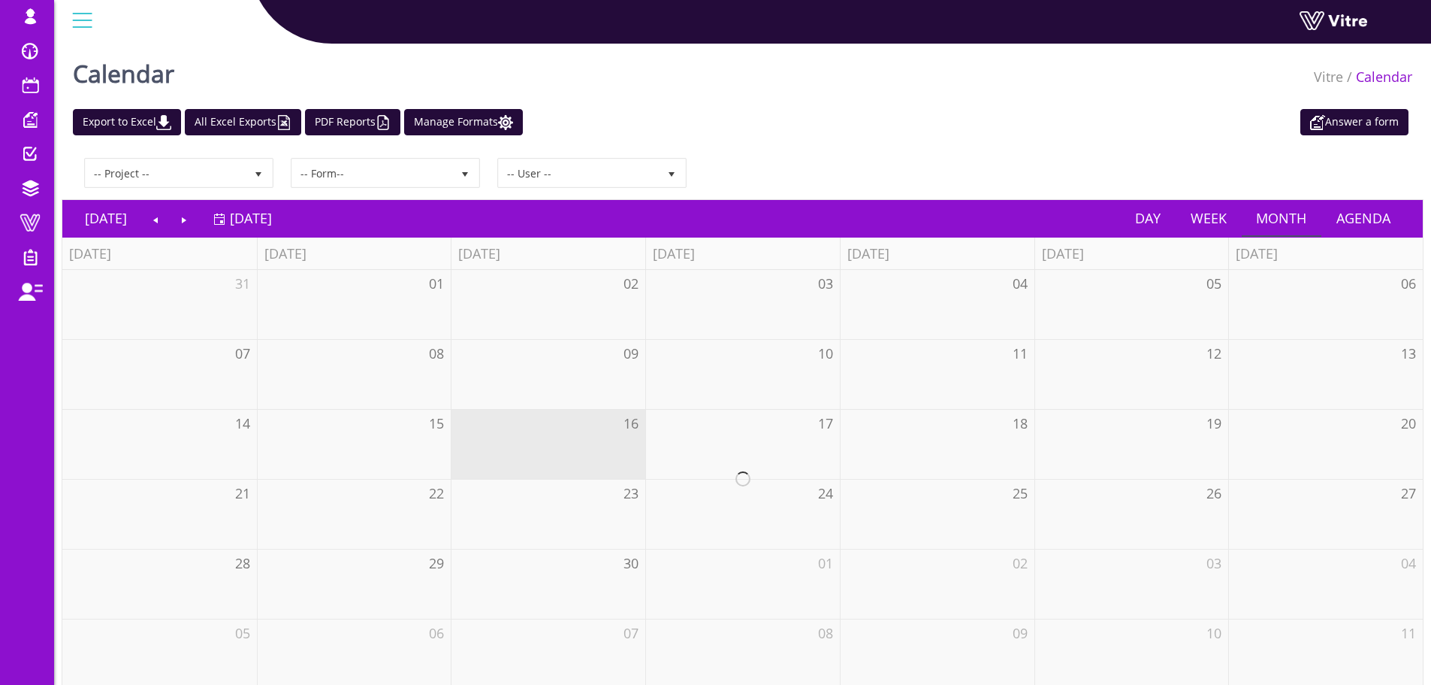 This screenshot has height=685, width=1431. Describe the element at coordinates (184, 218) in the screenshot. I see `a: Next` at that location.